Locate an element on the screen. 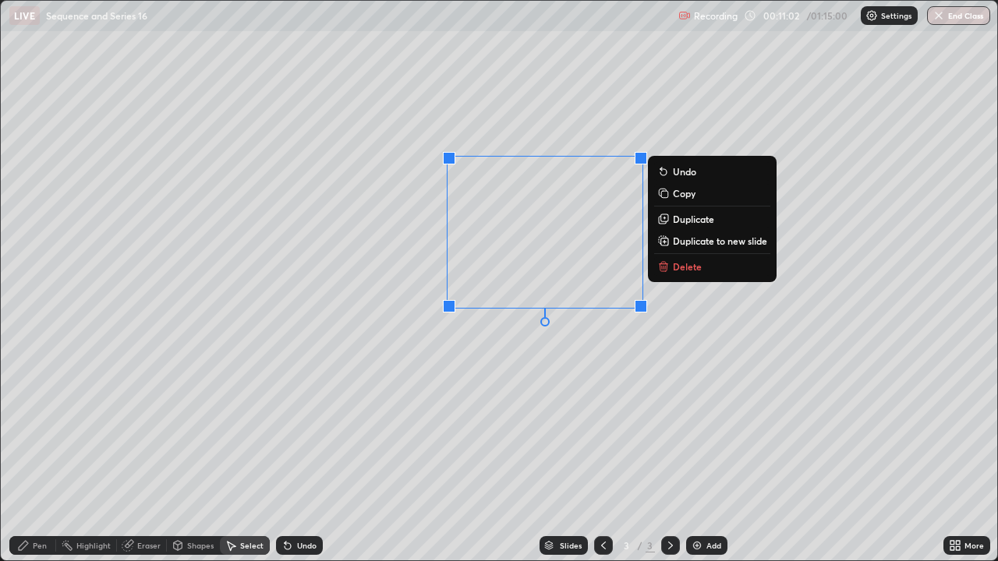 This screenshot has width=998, height=561. button: Undo is located at coordinates (712, 172).